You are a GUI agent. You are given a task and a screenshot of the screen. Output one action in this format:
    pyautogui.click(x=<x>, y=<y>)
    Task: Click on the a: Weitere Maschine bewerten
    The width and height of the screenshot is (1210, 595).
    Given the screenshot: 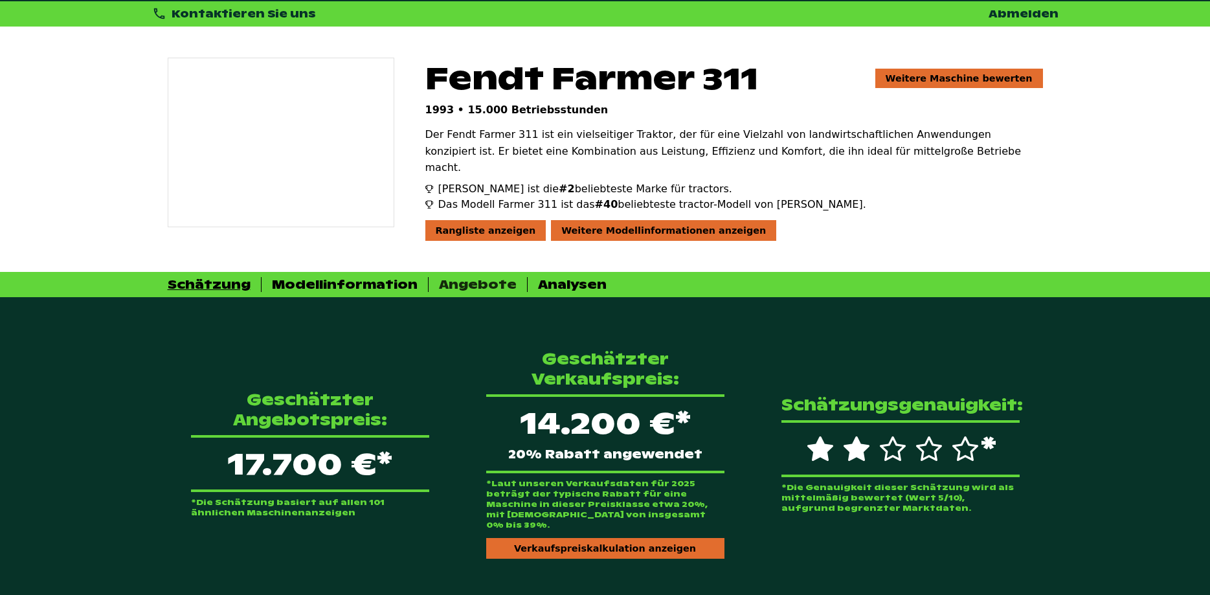 What is the action you would take?
    pyautogui.click(x=959, y=78)
    